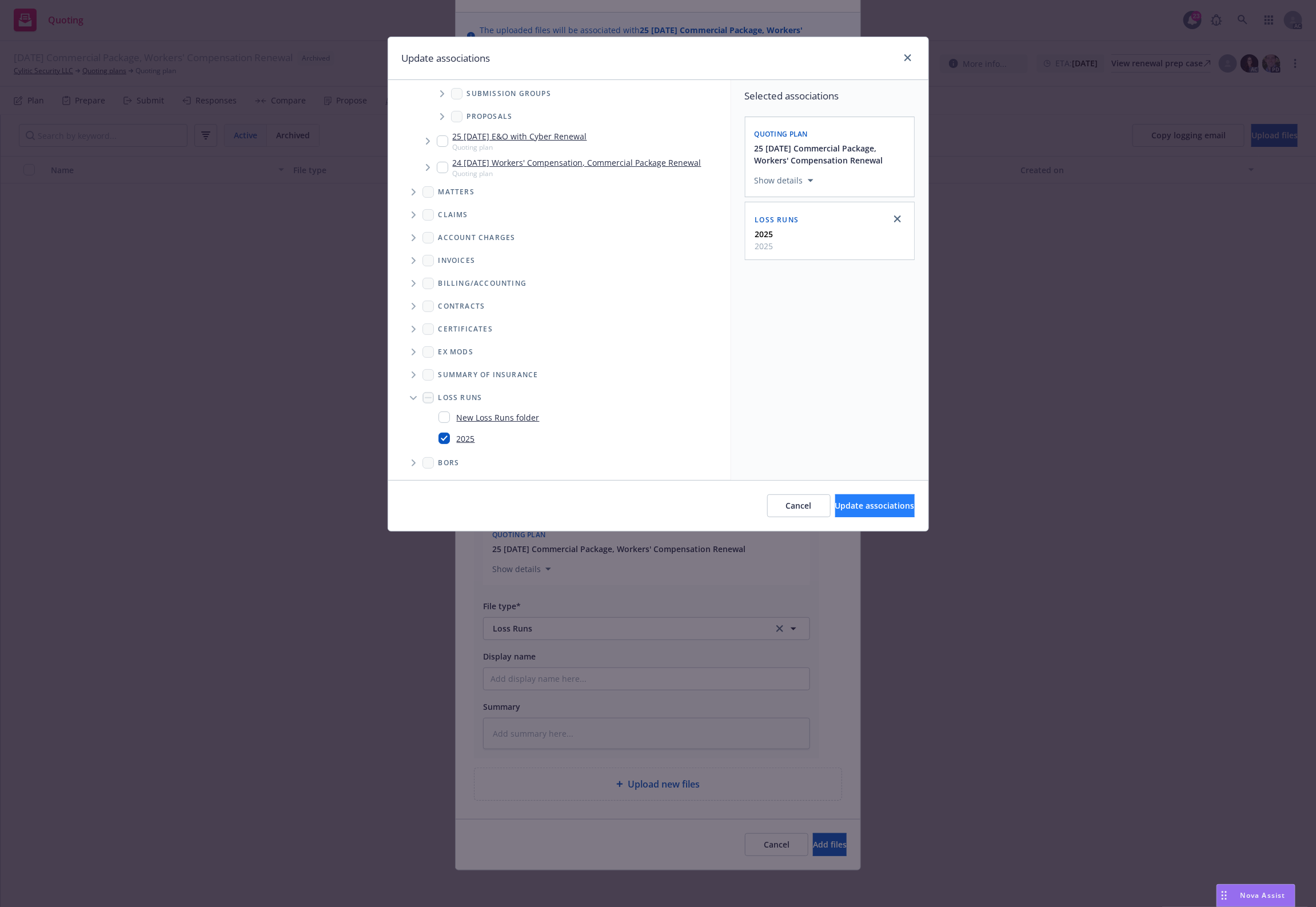 Image resolution: width=1316 pixels, height=907 pixels. What do you see at coordinates (465, 330) in the screenshot?
I see `span: Certificates` at bounding box center [465, 330].